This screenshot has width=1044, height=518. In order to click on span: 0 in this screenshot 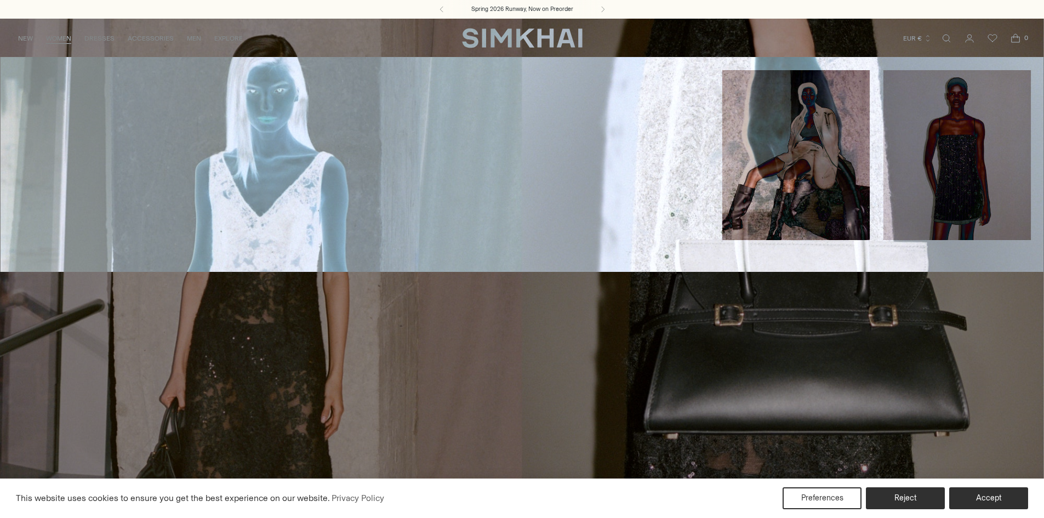, I will do `click(1026, 38)`.